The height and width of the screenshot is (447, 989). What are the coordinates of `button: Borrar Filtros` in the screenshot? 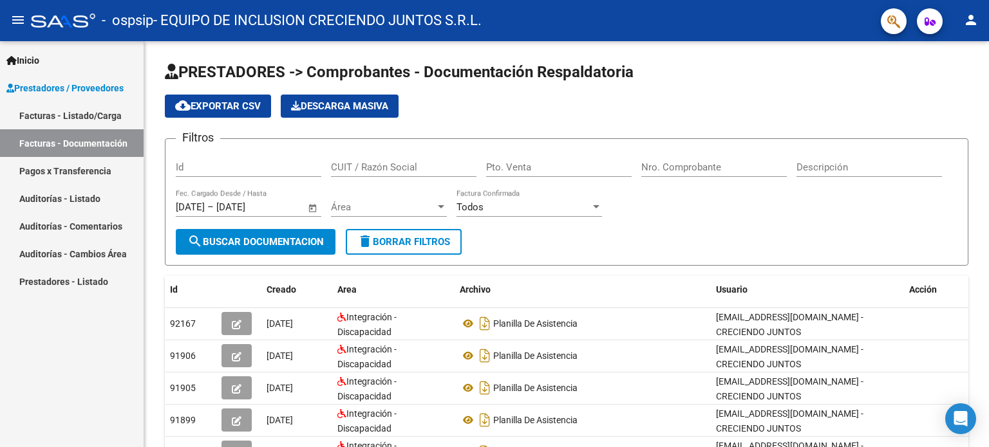 It's located at (404, 242).